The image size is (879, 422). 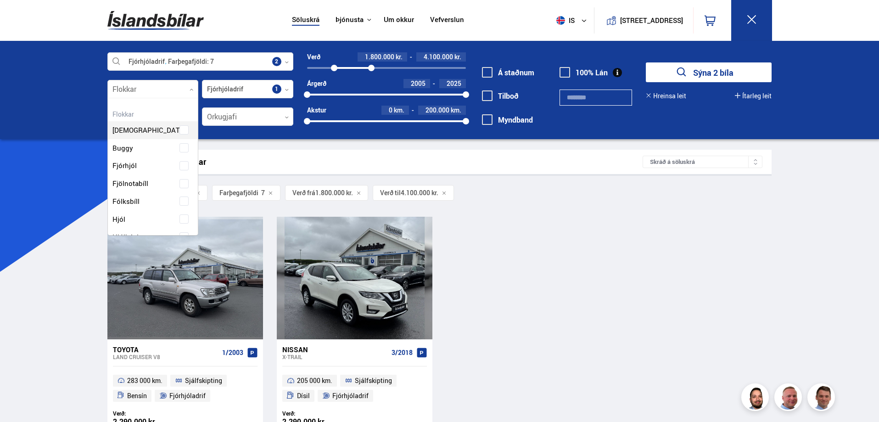 I want to click on label: Myndband, so click(x=507, y=120).